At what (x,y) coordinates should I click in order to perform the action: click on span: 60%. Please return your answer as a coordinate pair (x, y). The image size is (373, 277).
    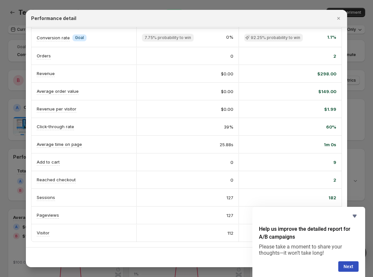
    Looking at the image, I should click on (331, 127).